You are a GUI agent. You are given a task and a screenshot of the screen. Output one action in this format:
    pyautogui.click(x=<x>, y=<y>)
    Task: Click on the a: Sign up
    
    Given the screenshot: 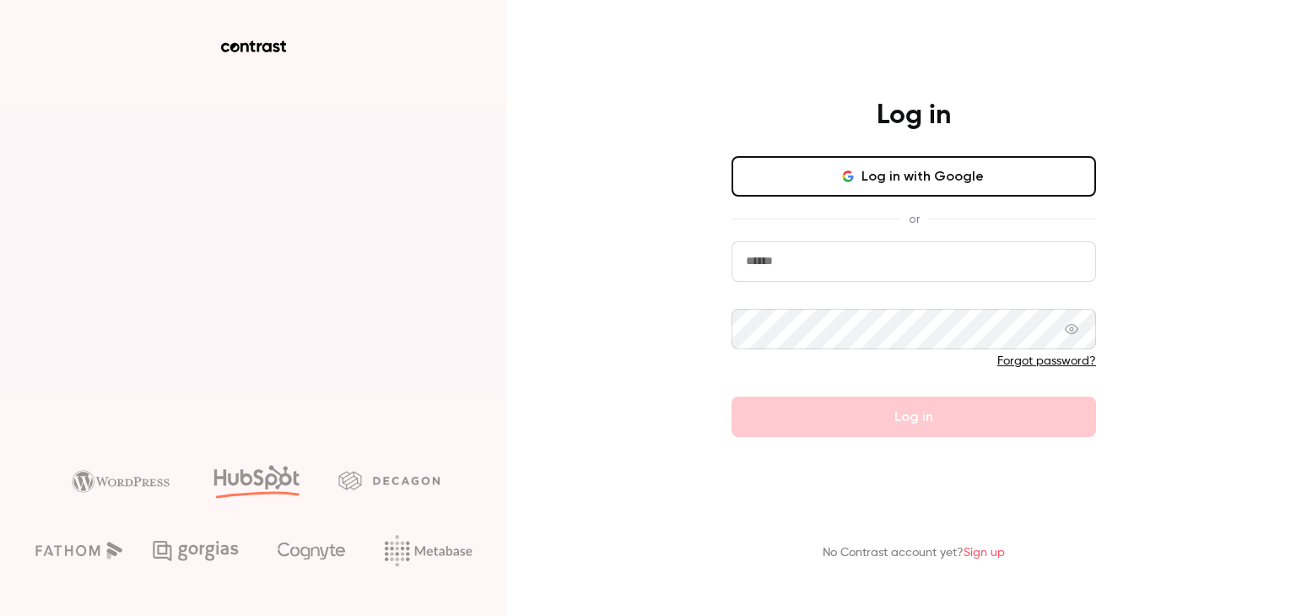 What is the action you would take?
    pyautogui.click(x=984, y=553)
    